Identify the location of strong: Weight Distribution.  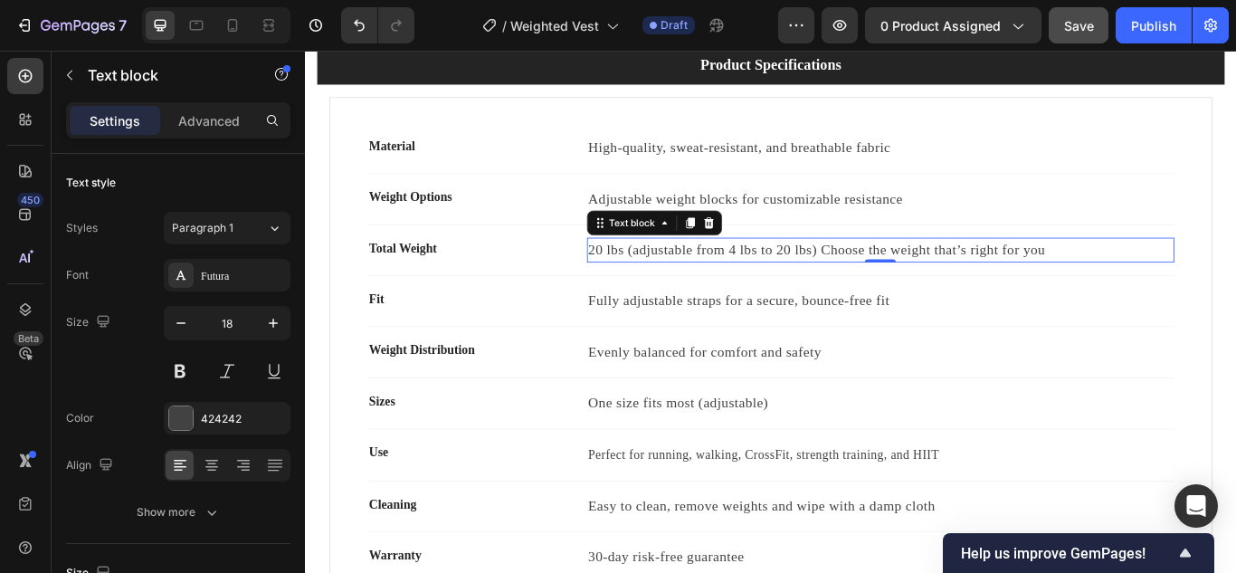
(136, 348).